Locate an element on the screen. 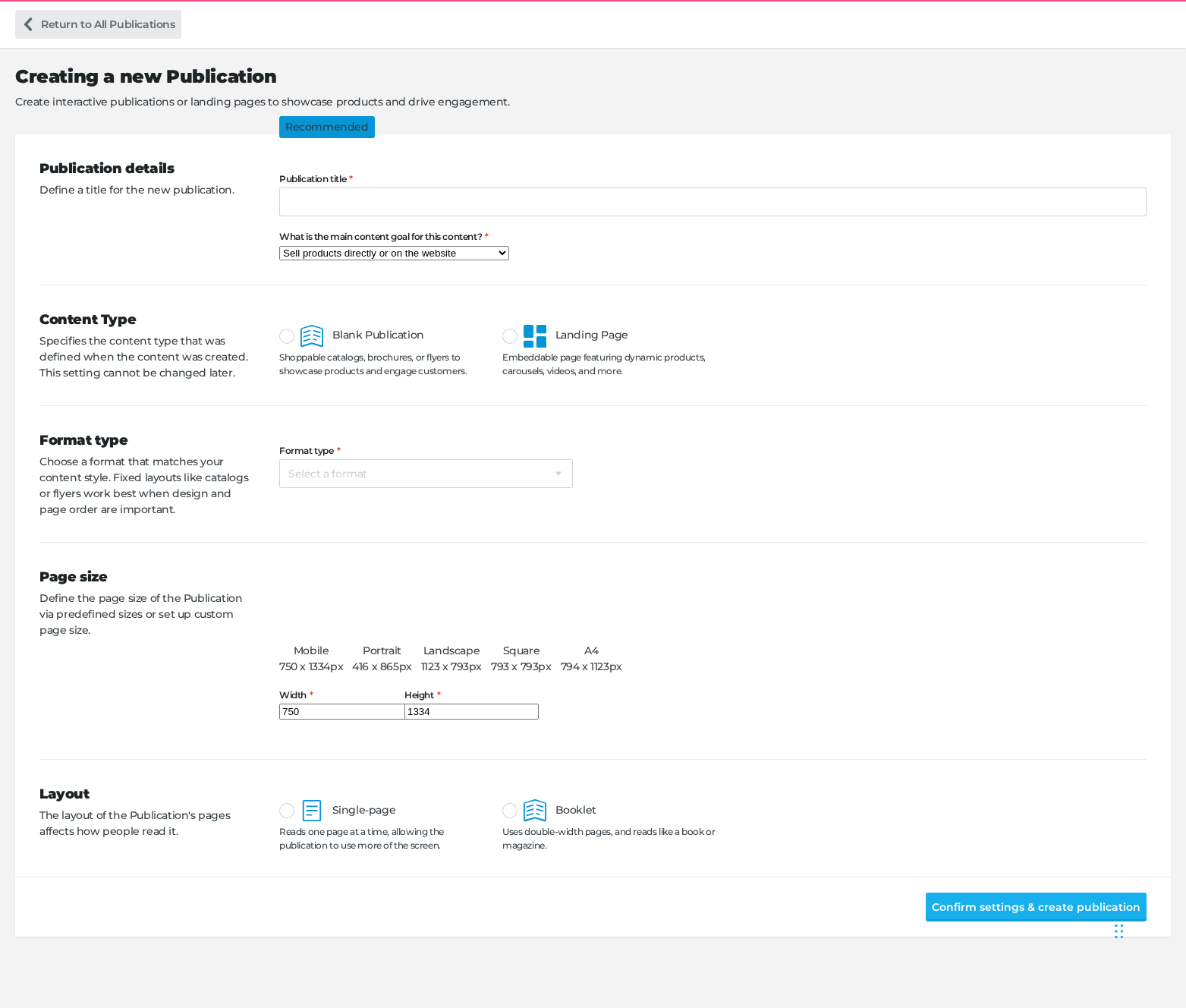 The image size is (1186, 1008). p: 794 x 1123px is located at coordinates (591, 666).